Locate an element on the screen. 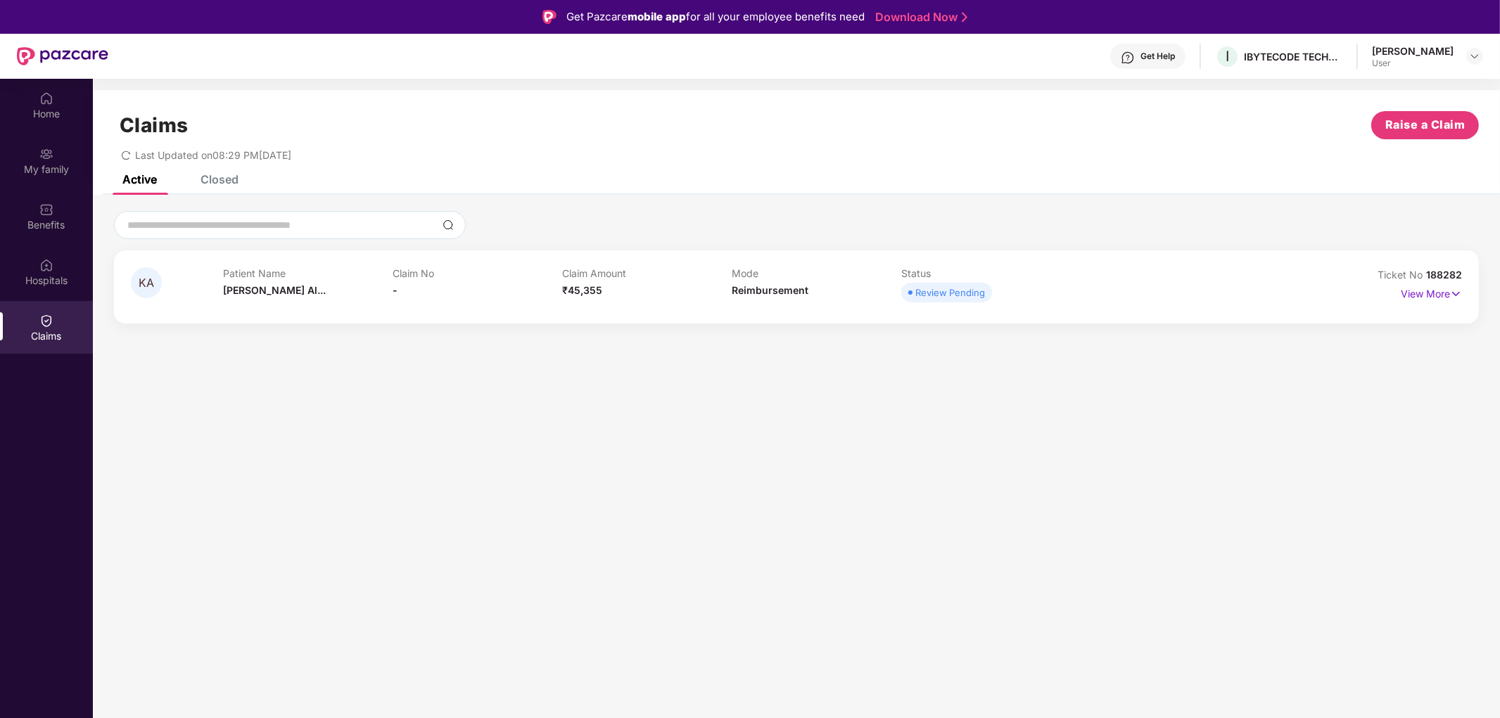 The image size is (1500, 718). img: svg+xml;base64,PHN2ZyBpZD0iU2VhcmNoLTMyeDMyIiB4bWxucz0iaHR0cDovL3d3dy53My5vcmcvMjAwMC9zdmciIHdpZH... is located at coordinates (448, 225).